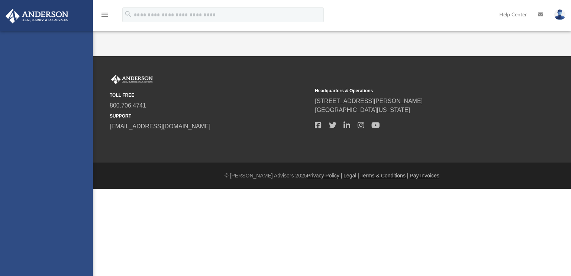 The width and height of the screenshot is (571, 276). What do you see at coordinates (128, 105) in the screenshot?
I see `a: 800.706.4741` at bounding box center [128, 105].